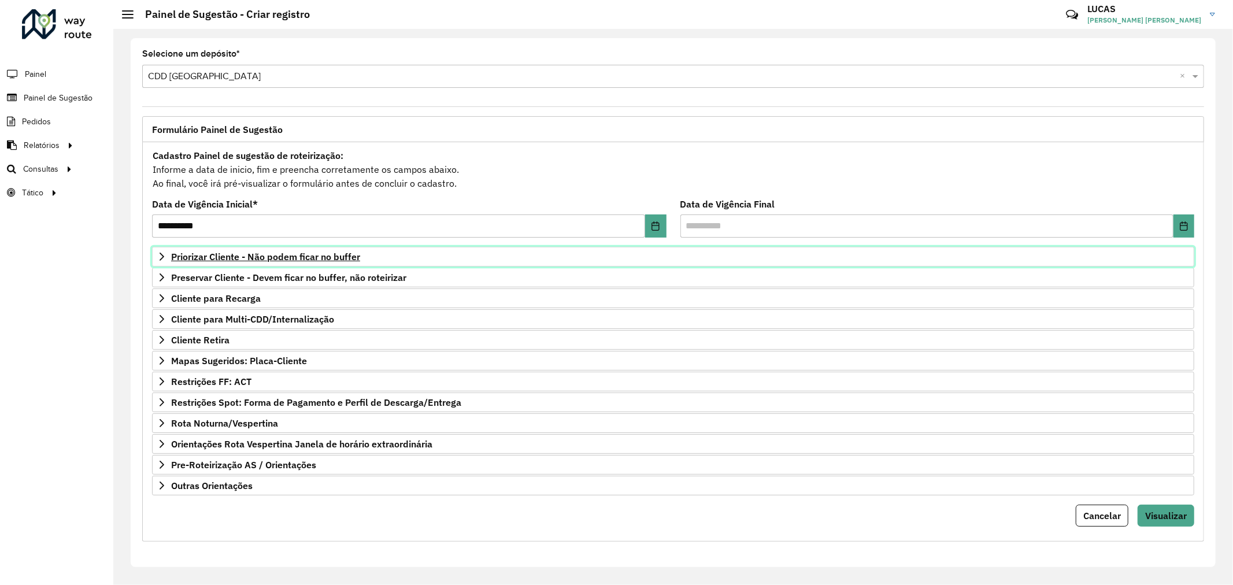 This screenshot has width=1233, height=585. Describe the element at coordinates (216, 298) in the screenshot. I see `span: Cliente para Recarga` at that location.